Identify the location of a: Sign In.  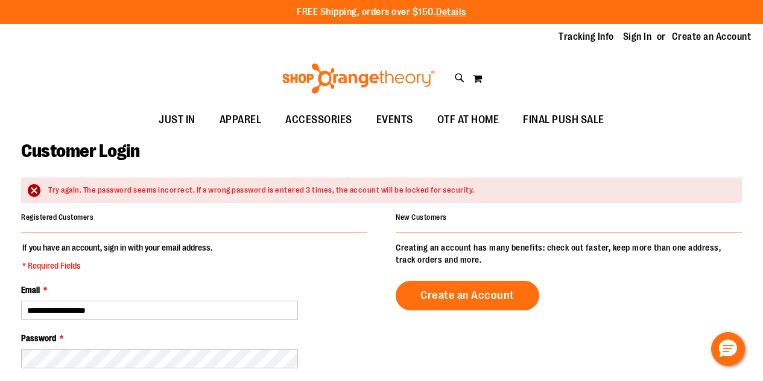
(638, 37).